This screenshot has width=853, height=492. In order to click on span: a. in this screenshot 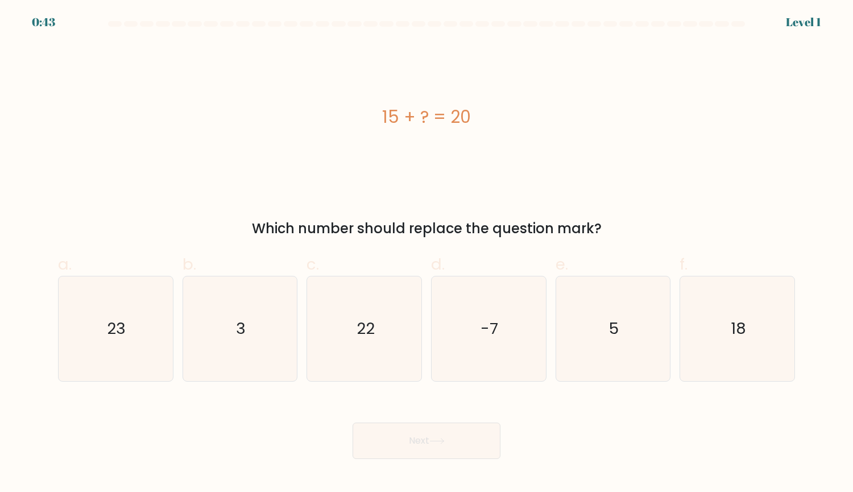, I will do `click(65, 264)`.